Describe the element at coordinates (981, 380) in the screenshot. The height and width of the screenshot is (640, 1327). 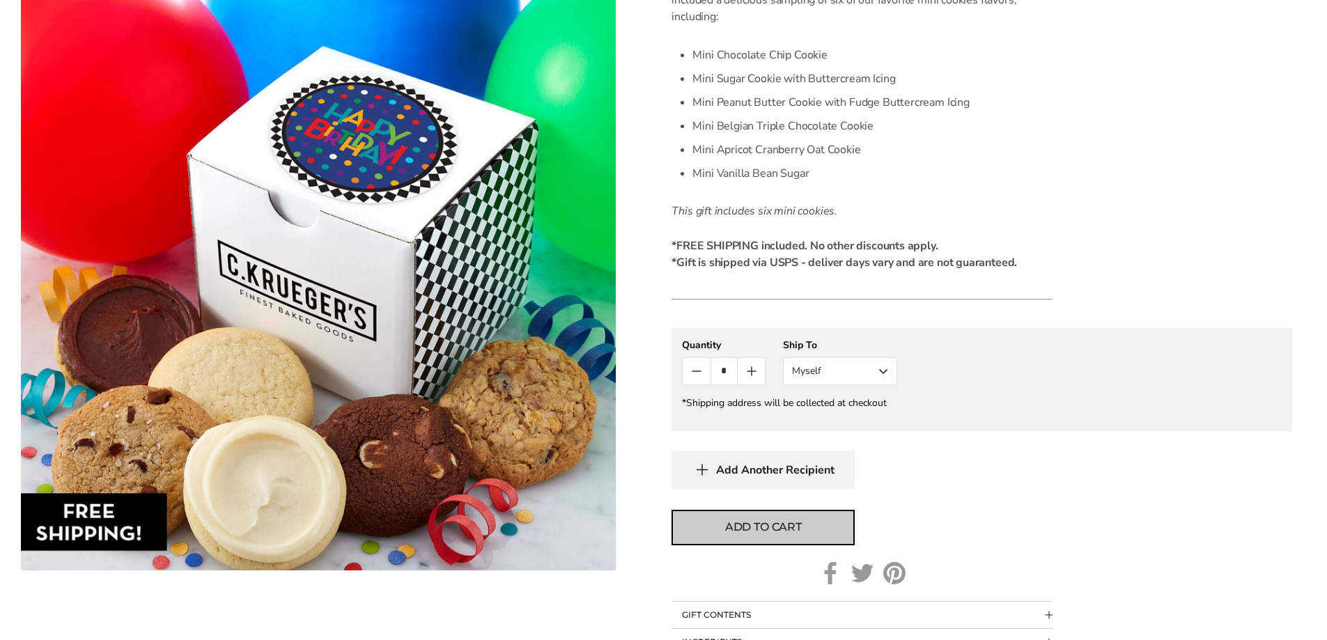
I see `gfm-form: New recipient` at that location.